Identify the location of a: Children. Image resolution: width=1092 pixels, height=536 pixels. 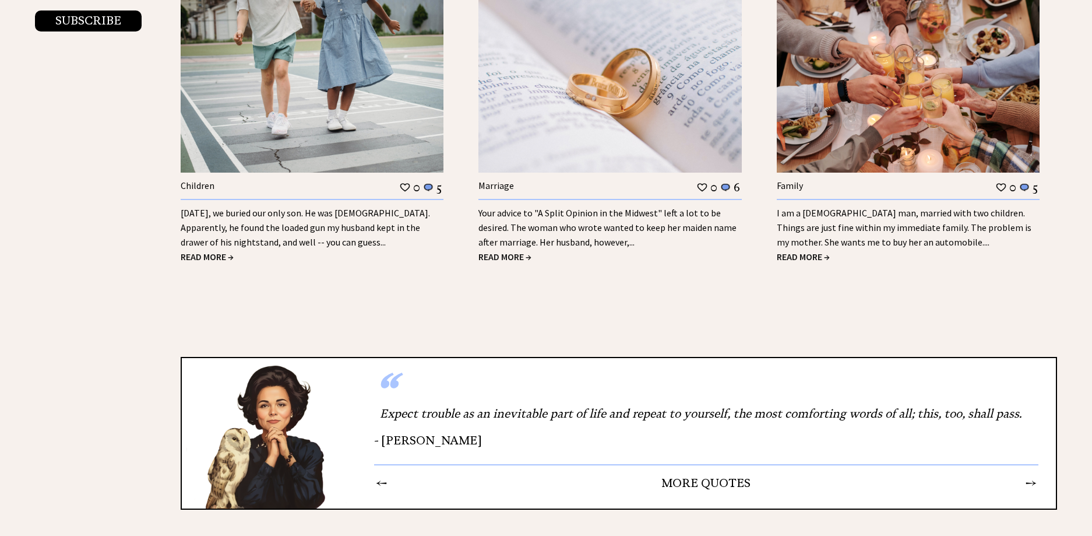
(198, 185).